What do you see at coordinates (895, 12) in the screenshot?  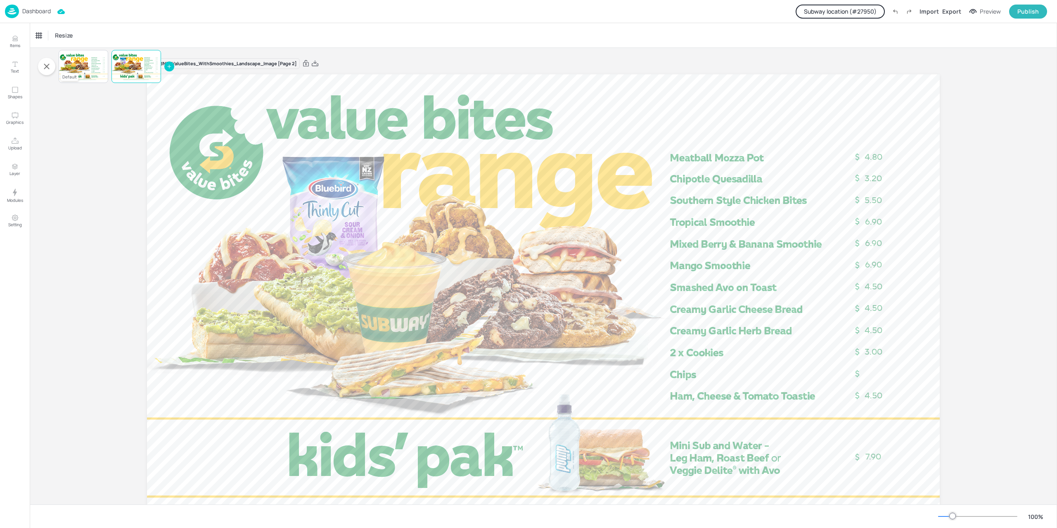 I see `label: Undo (Ctrl + Z)` at bounding box center [895, 12].